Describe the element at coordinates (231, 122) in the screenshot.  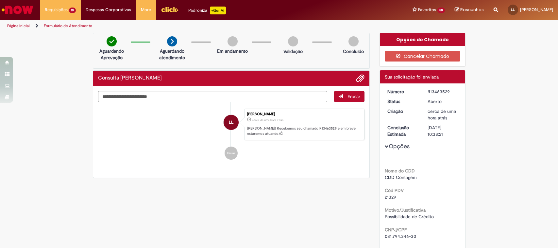
I see `div: Lucas Madeira De Lima` at that location.